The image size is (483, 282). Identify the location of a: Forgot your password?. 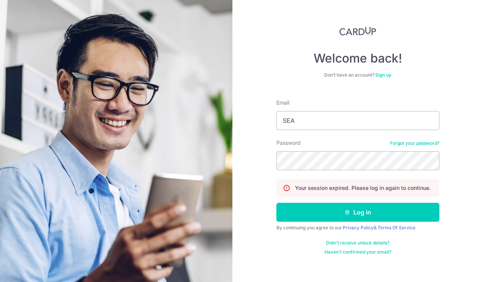
(415, 143).